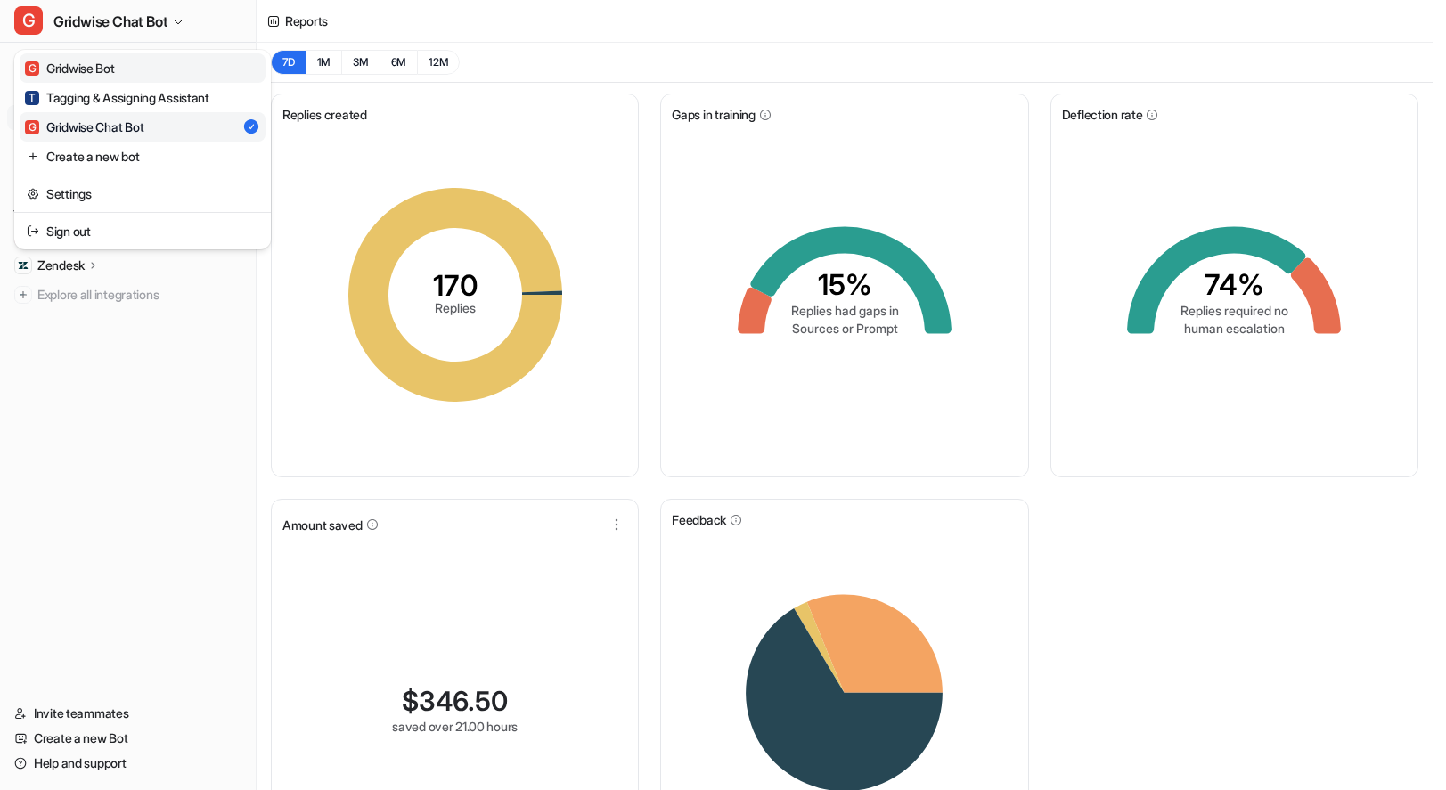 The height and width of the screenshot is (790, 1446). Describe the element at coordinates (110, 21) in the screenshot. I see `span: Gridwise Chat Bot` at that location.